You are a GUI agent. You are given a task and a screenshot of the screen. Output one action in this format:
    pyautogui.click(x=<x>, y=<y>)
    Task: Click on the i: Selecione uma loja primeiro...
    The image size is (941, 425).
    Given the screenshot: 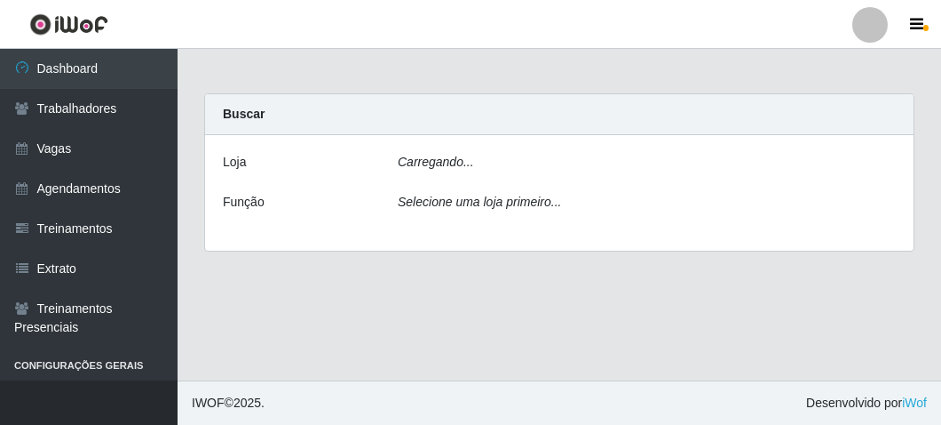 What is the action you would take?
    pyautogui.click(x=480, y=202)
    